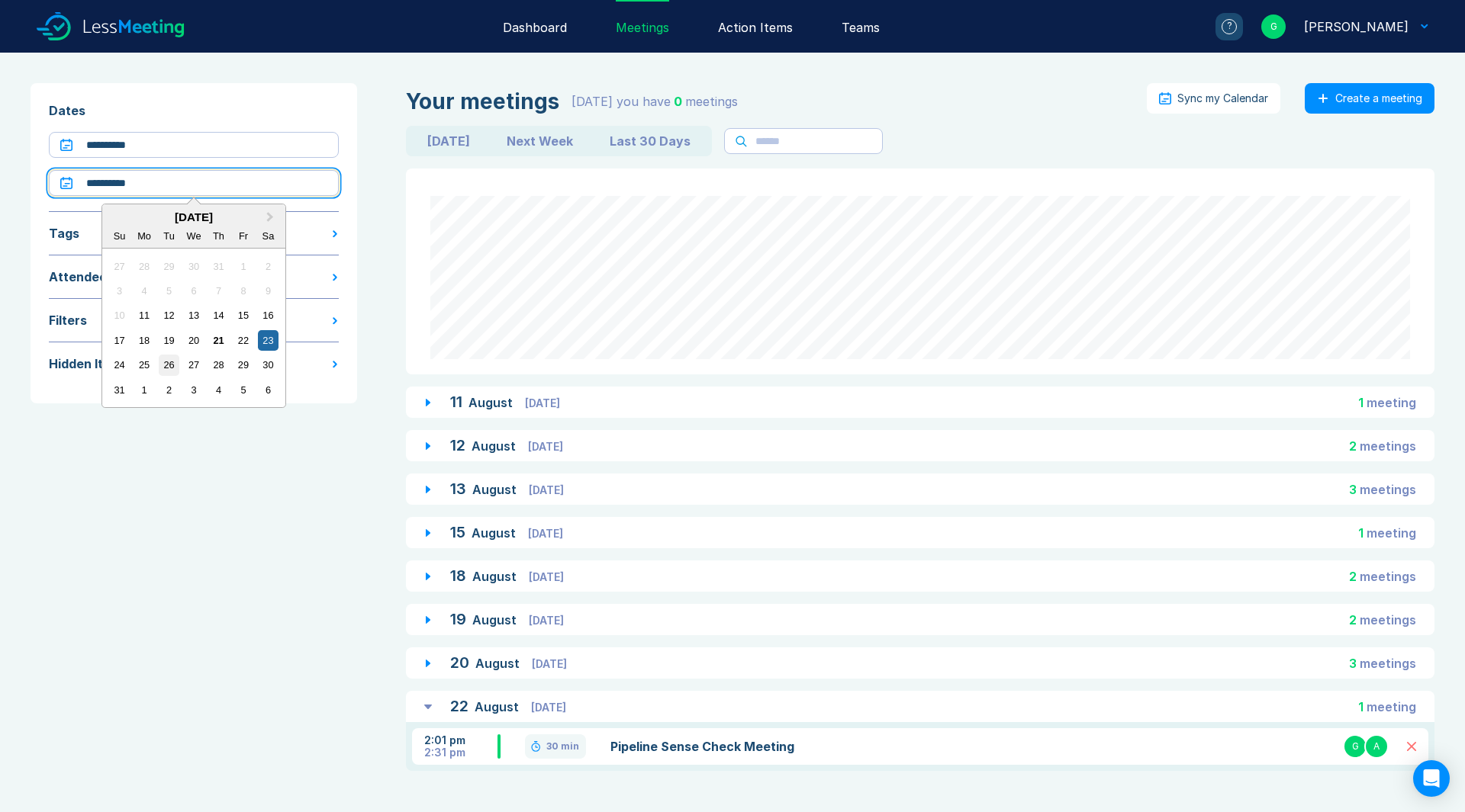 This screenshot has height=812, width=1465. Describe the element at coordinates (119, 390) in the screenshot. I see `div: Choose Sunday, August 31st, 2025` at that location.